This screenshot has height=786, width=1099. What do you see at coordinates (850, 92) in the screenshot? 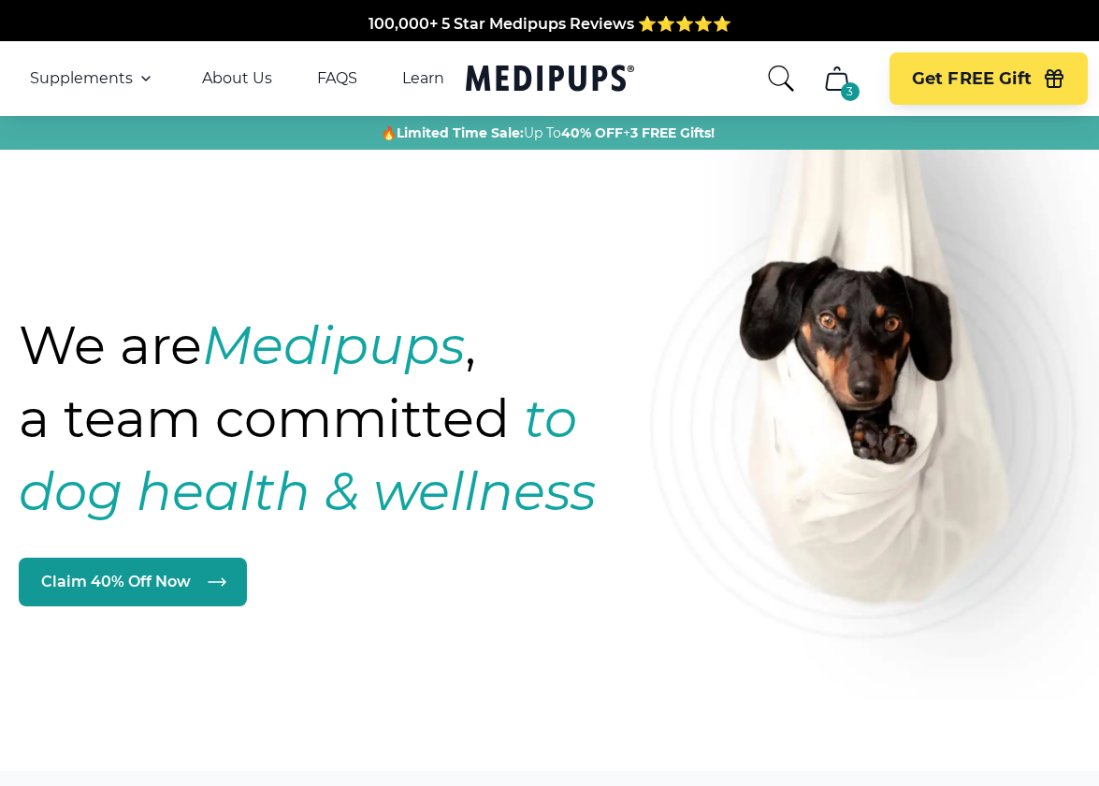
I see `div: 3` at bounding box center [850, 92].